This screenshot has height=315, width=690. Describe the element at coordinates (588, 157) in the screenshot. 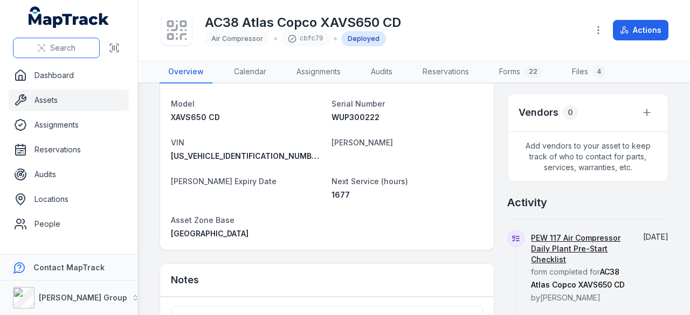

I see `span: Add vendors to your asset to keep track of who to contact for parts, services, warranties, etc.` at that location.